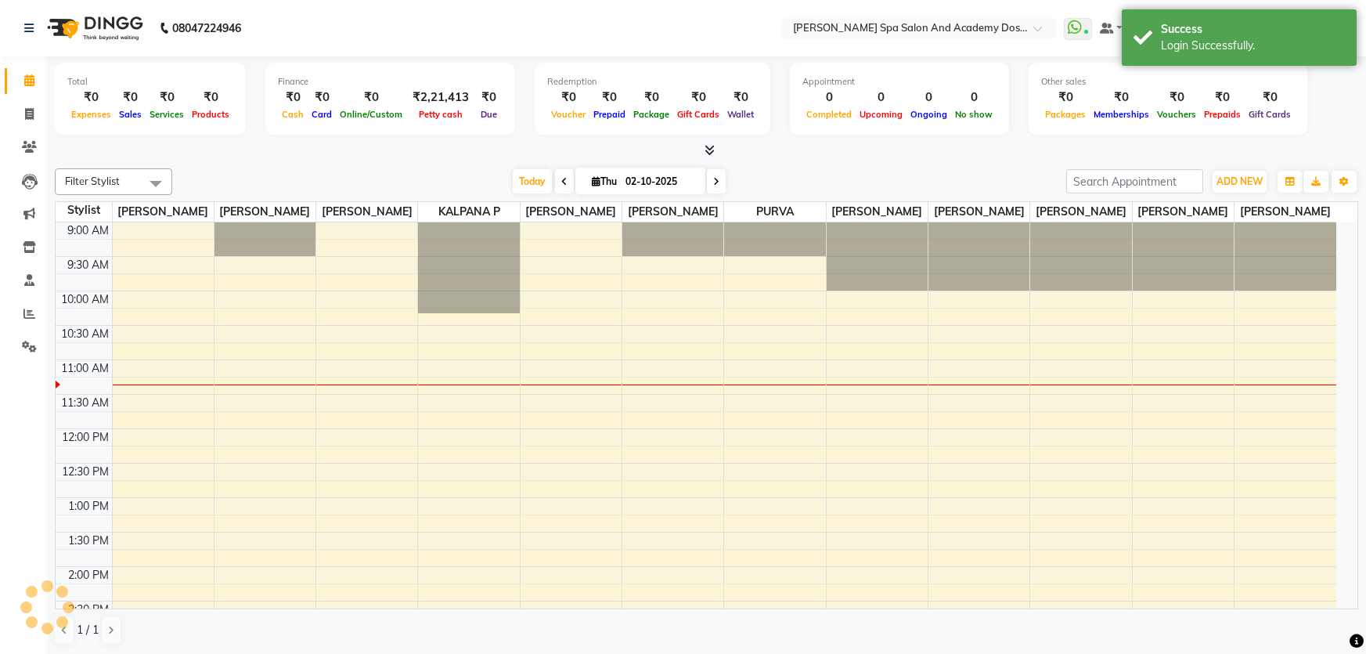 This screenshot has height=654, width=1366. I want to click on span: Expenses, so click(91, 114).